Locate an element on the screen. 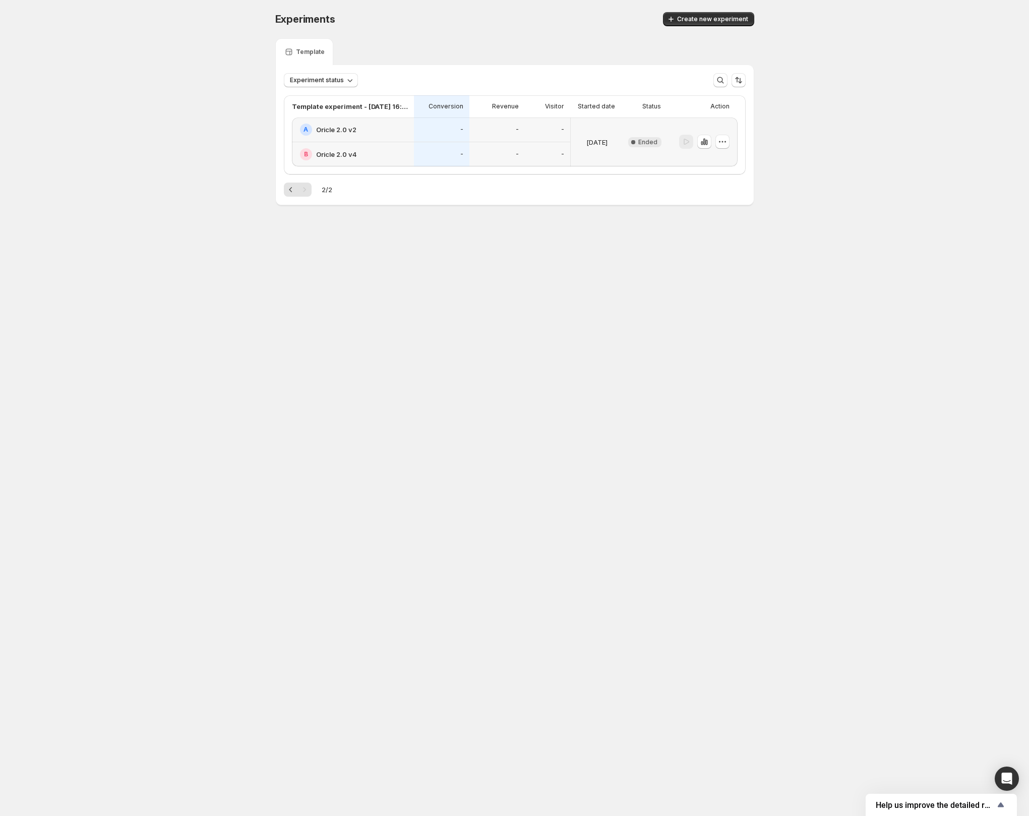  h2: Oricle 2.0 v4 is located at coordinates (336, 154).